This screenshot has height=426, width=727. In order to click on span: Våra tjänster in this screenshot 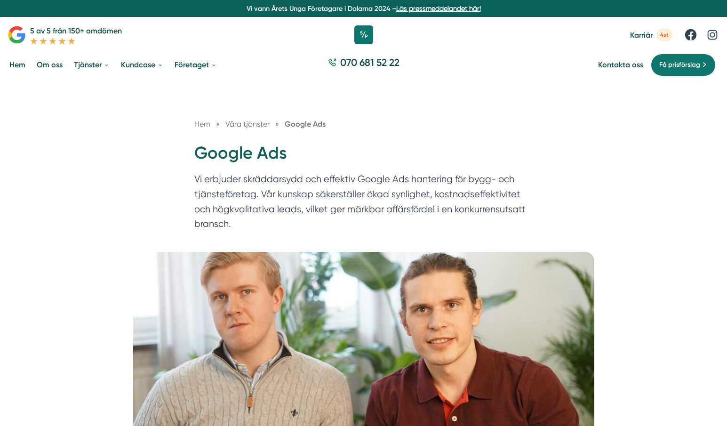, I will do `click(248, 124)`.